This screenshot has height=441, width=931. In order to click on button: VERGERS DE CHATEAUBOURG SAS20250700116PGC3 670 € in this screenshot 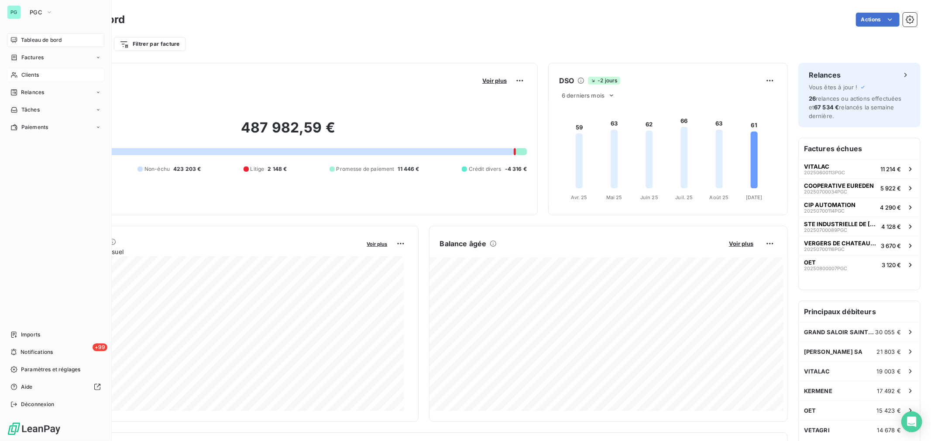, I will do `click(859, 246)`.